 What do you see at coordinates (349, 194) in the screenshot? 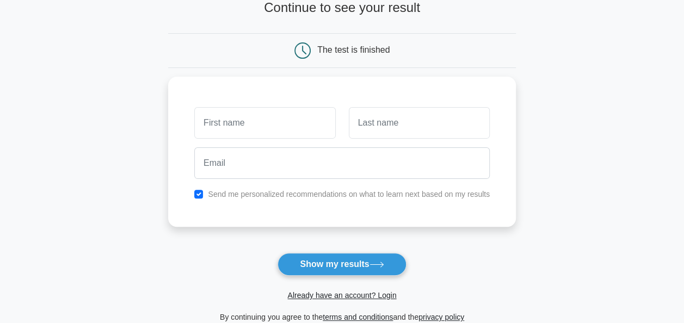
I see `label: Send me personalized recommendations on what to learn next based on my results` at bounding box center [349, 194].